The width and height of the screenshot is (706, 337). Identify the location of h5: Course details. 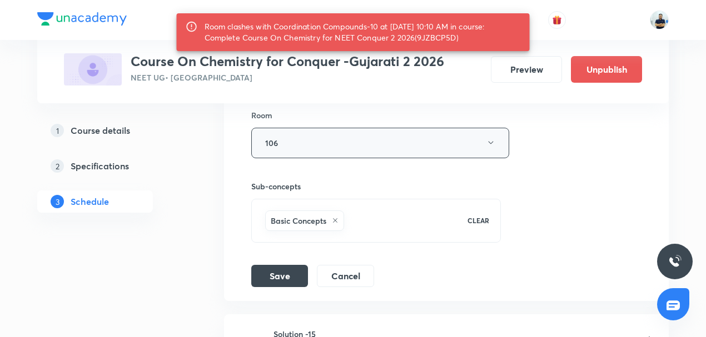
(100, 131).